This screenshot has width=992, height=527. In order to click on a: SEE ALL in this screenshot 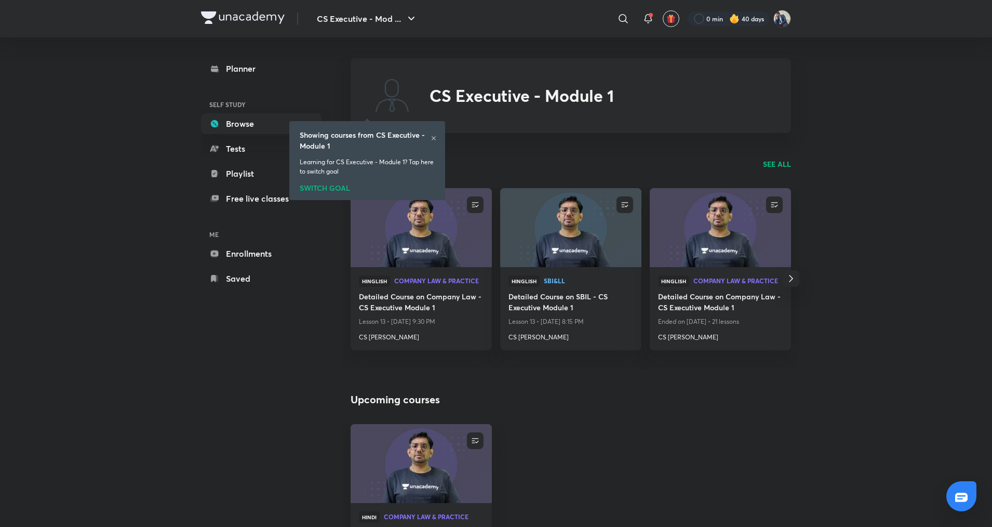, I will do `click(777, 164)`.